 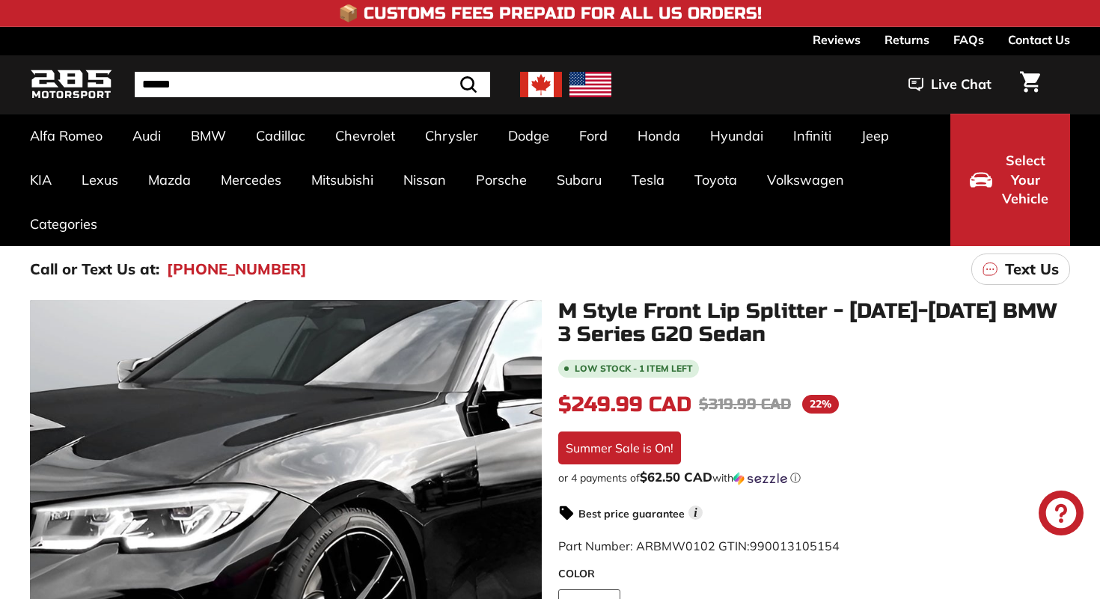 I want to click on span: $249.99 CAD, so click(x=625, y=405).